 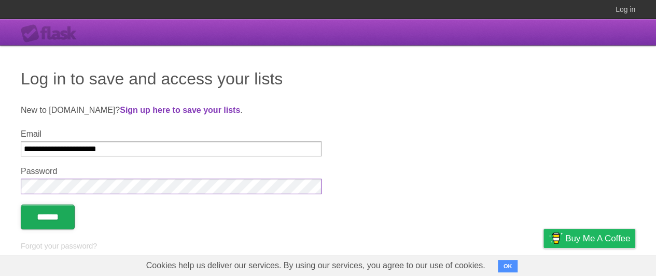 What do you see at coordinates (555, 239) in the screenshot?
I see `img: Buy me a coffee` at bounding box center [555, 239].